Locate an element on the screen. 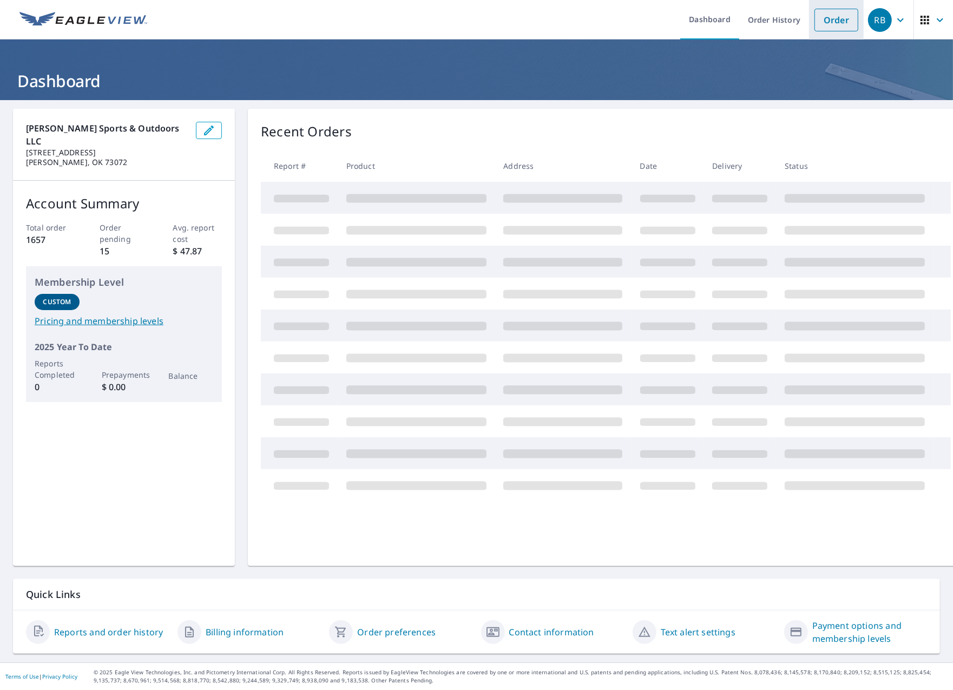  p: © 2025 Eagle View Technologies, Inc. and Pictometry International Corp. All Rights Reserved. Repo... is located at coordinates (521, 676).